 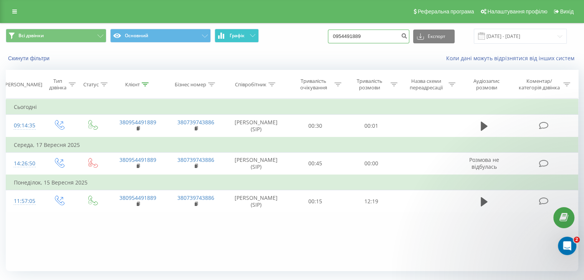 I want to click on td: 12:19, so click(x=371, y=202).